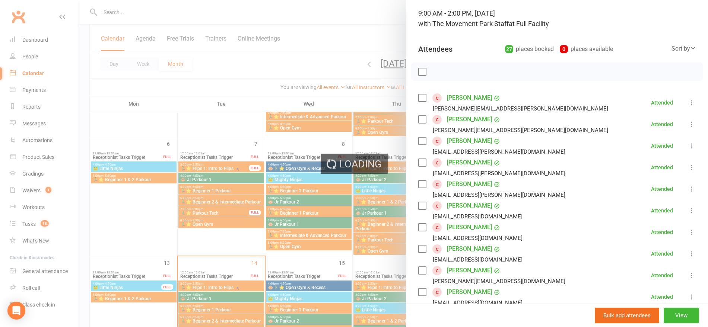  Describe the element at coordinates (529, 49) in the screenshot. I see `div: places booked` at that location.